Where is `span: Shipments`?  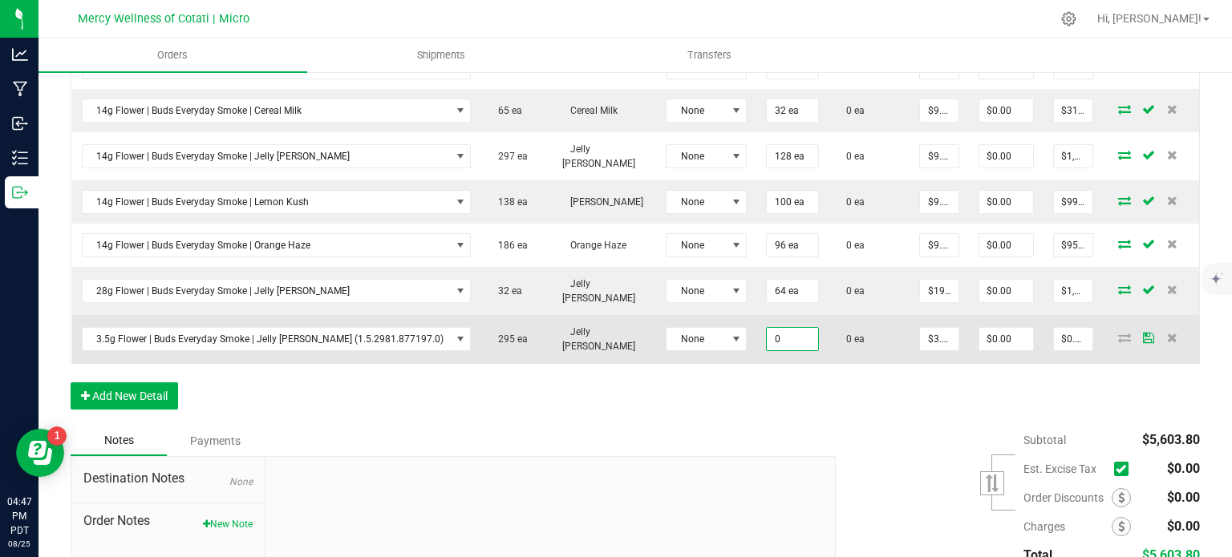
span: Shipments is located at coordinates (441, 55).